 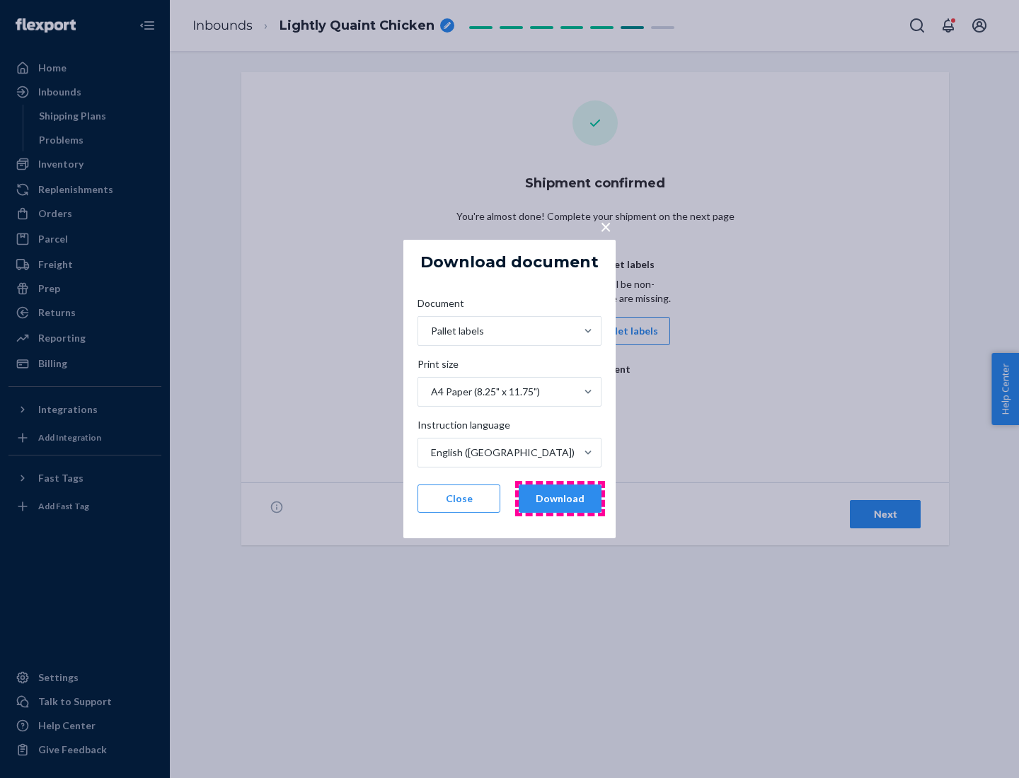 I want to click on input: DocumentPallet labels, so click(x=430, y=331).